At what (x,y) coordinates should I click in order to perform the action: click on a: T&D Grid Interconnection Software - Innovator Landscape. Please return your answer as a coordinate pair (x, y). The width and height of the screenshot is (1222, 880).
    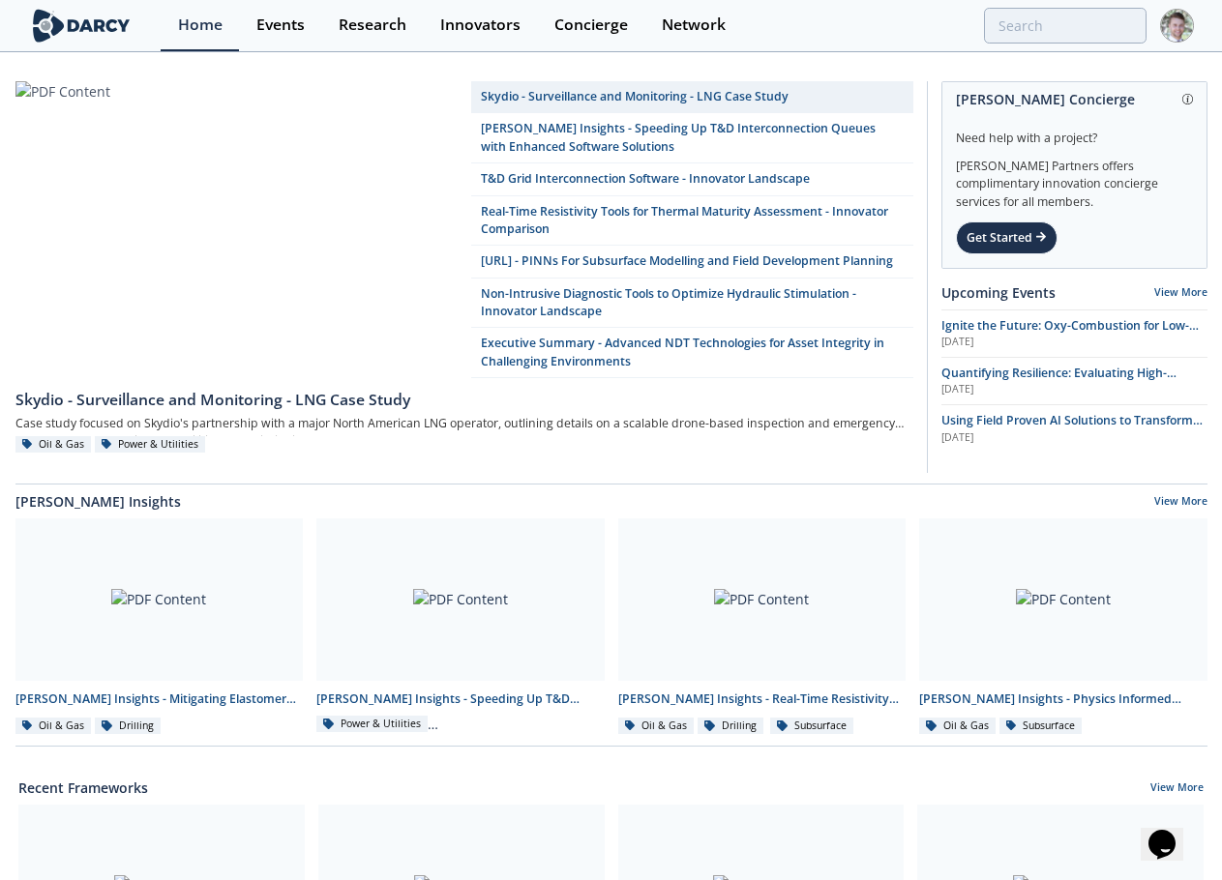
    Looking at the image, I should click on (692, 179).